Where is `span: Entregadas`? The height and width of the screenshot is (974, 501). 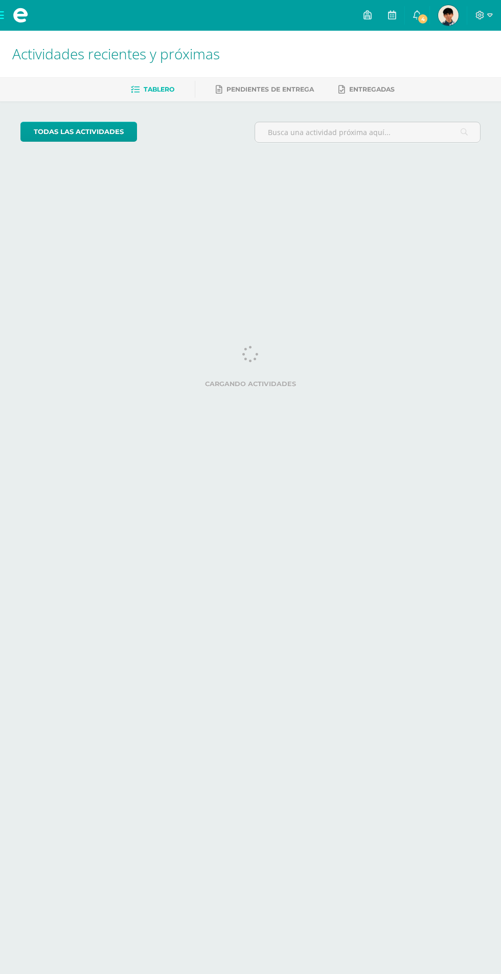
span: Entregadas is located at coordinates (372, 89).